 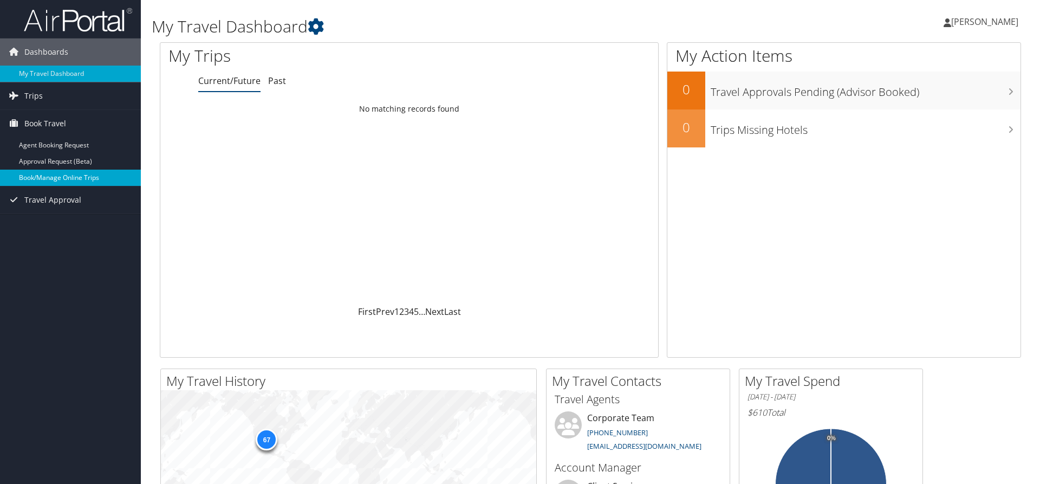 What do you see at coordinates (267, 439) in the screenshot?
I see `div: 67` at bounding box center [267, 439].